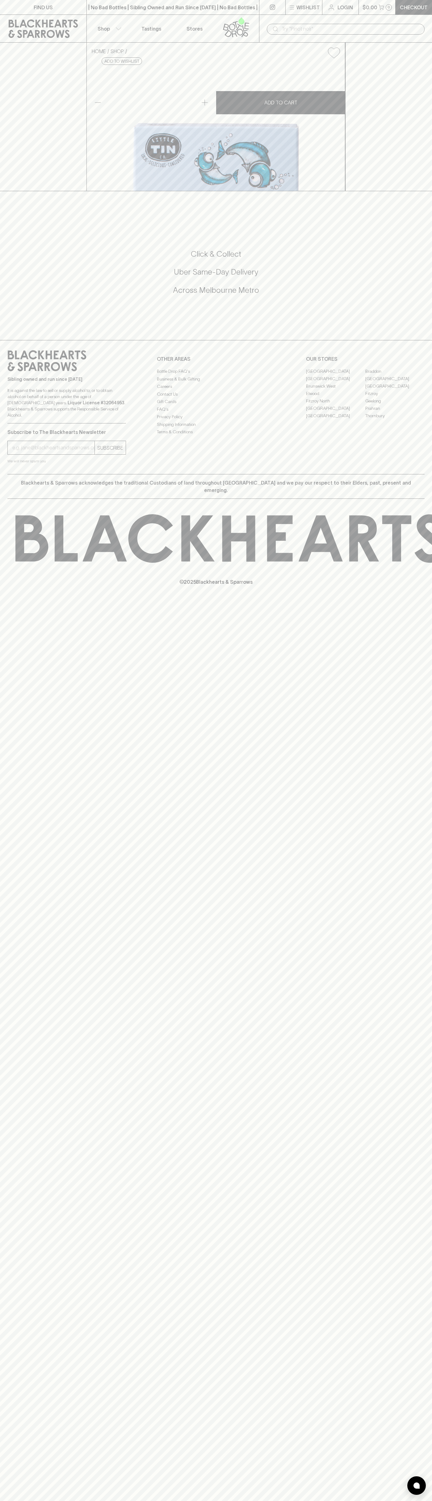 The width and height of the screenshot is (432, 1501). I want to click on p: Checkout, so click(414, 7).